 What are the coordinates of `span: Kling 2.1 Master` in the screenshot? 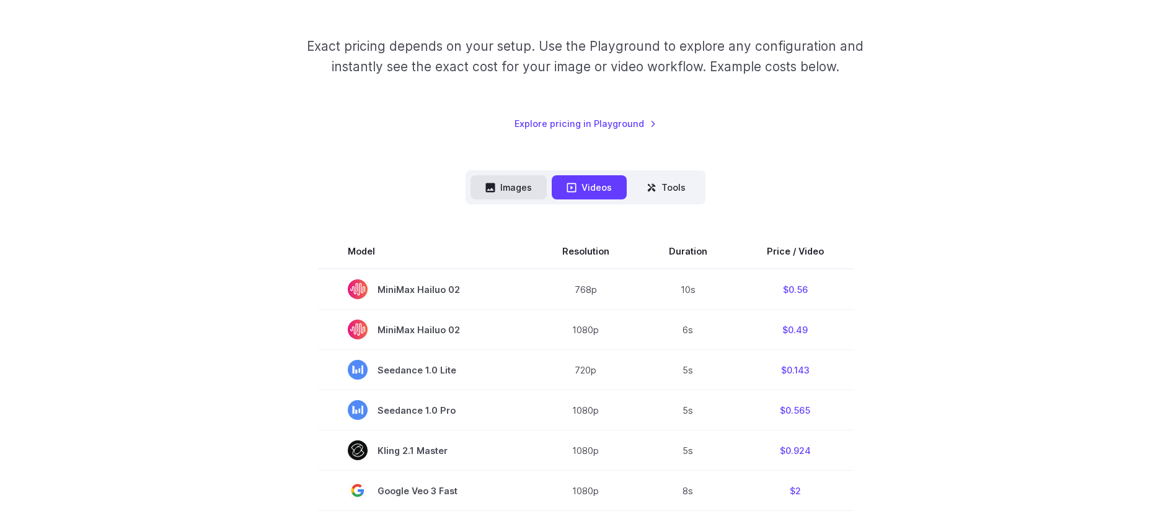 It's located at (425, 451).